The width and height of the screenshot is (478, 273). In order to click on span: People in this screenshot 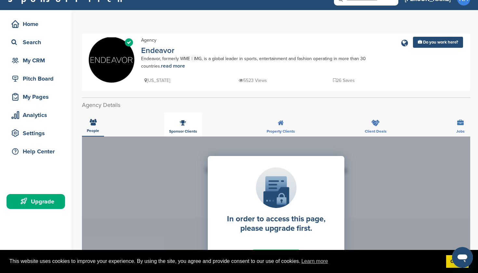, I will do `click(93, 131)`.